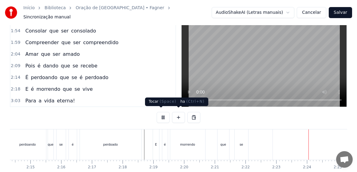 Image resolution: width=357 pixels, height=172 pixels. Describe the element at coordinates (83, 31) in the screenshot. I see `span: consolado` at that location.